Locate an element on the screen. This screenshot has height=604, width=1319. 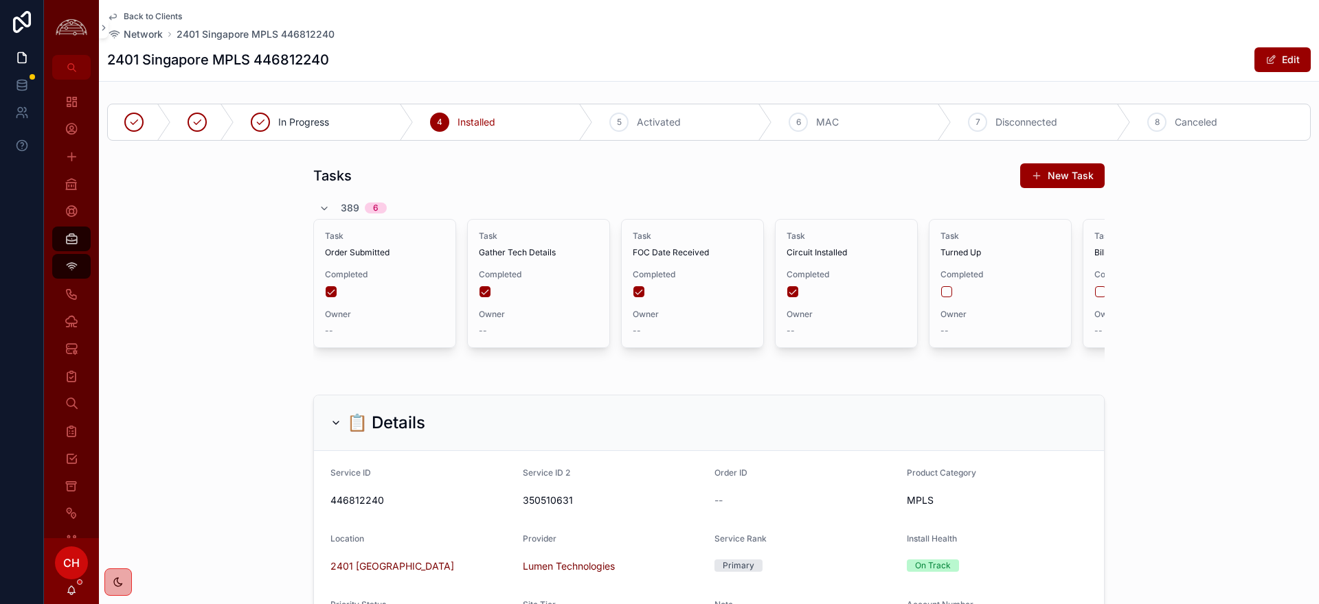
h1: Tasks is located at coordinates (332, 176).